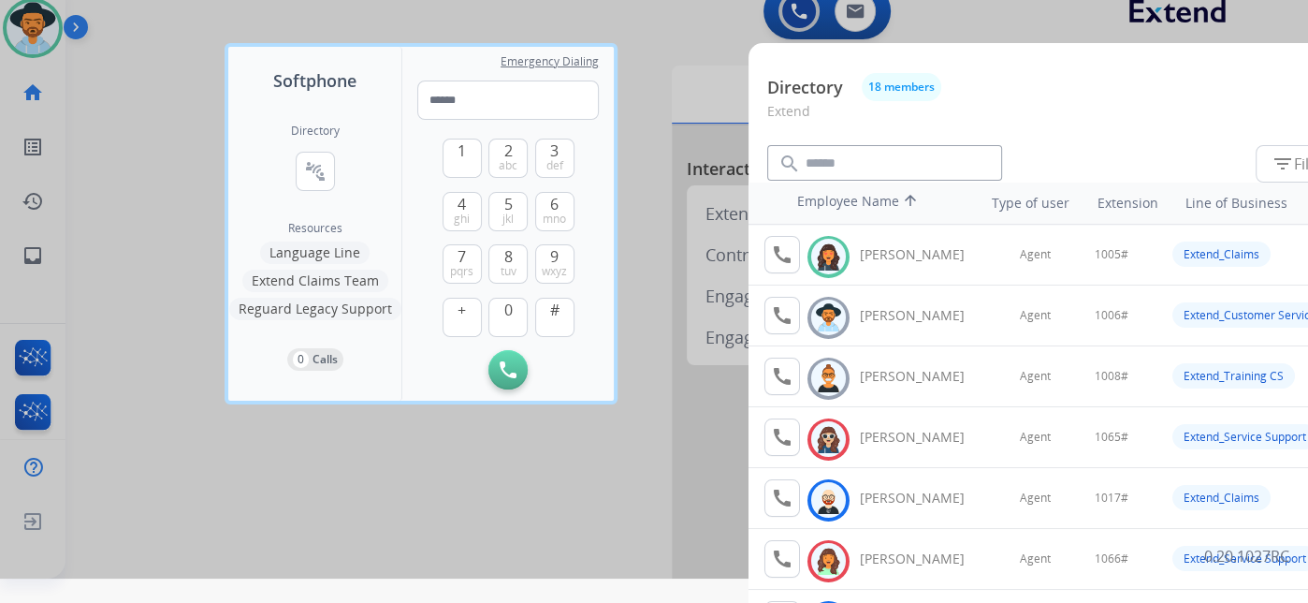 The image size is (1308, 603). I want to click on mat-icon: connect_without_contact, so click(315, 171).